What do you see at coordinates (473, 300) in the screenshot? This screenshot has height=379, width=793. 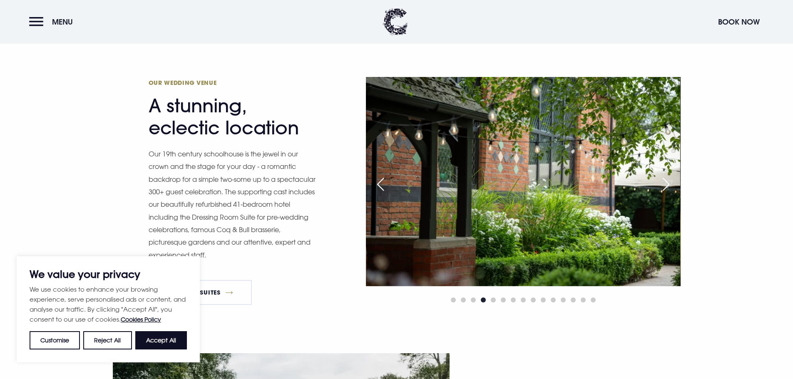 I see `span: Go to slide 3` at bounding box center [473, 300].